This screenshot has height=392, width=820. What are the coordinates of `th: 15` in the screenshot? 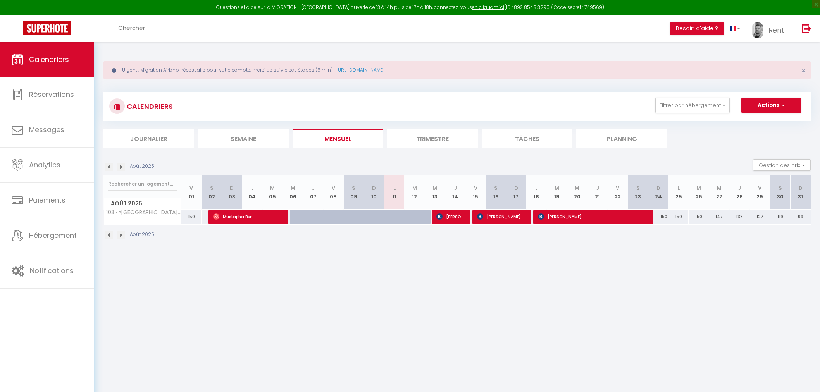 It's located at (476, 192).